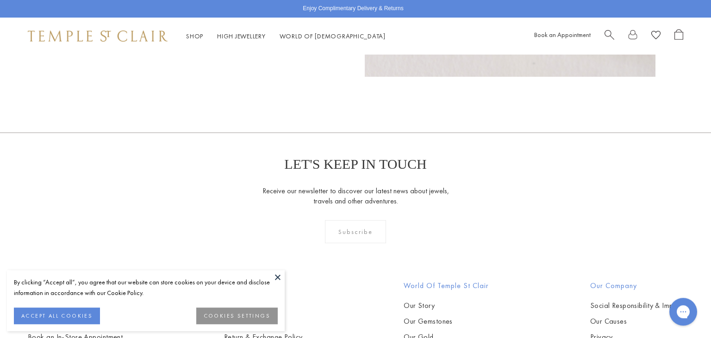 This screenshot has width=711, height=338. Describe the element at coordinates (446, 306) in the screenshot. I see `a: Our Story` at that location.